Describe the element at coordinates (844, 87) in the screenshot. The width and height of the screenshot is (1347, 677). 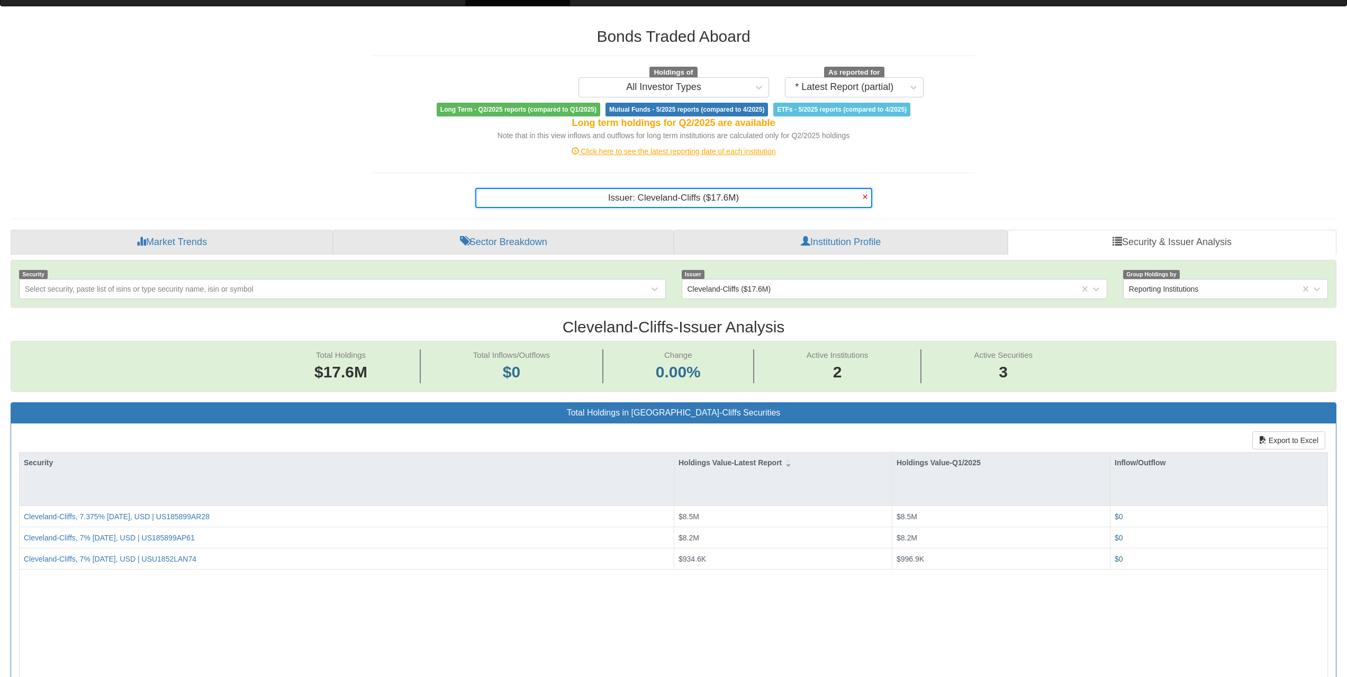
I see `div: * Latest Report (partial)` at that location.